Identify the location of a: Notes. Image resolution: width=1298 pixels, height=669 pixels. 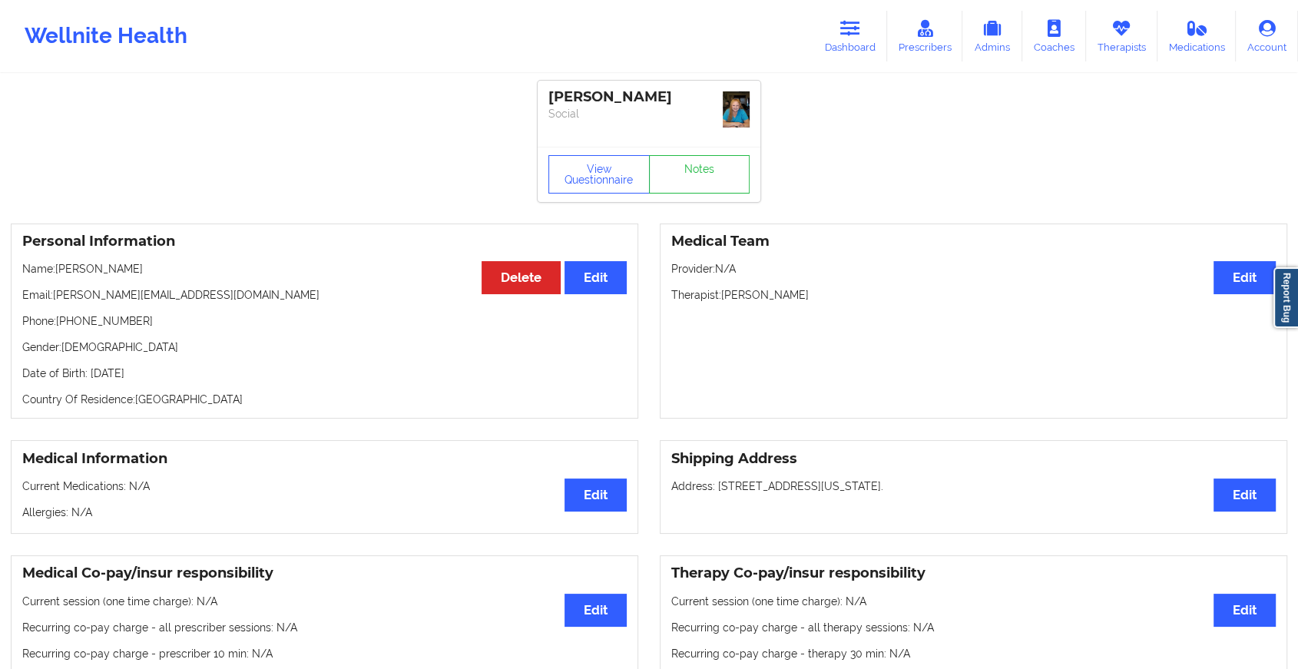
(700, 174).